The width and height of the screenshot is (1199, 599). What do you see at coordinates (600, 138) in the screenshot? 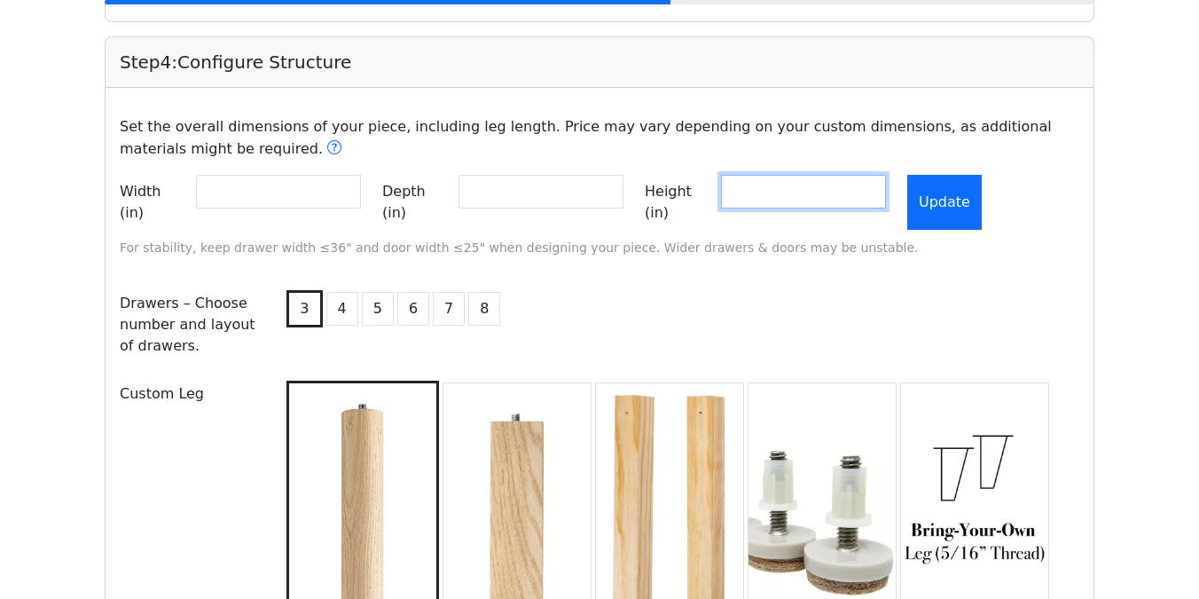
I see `p: Set the overall dimensions of your piece, including leg length. Price may vary depending on your ...` at bounding box center [600, 138].